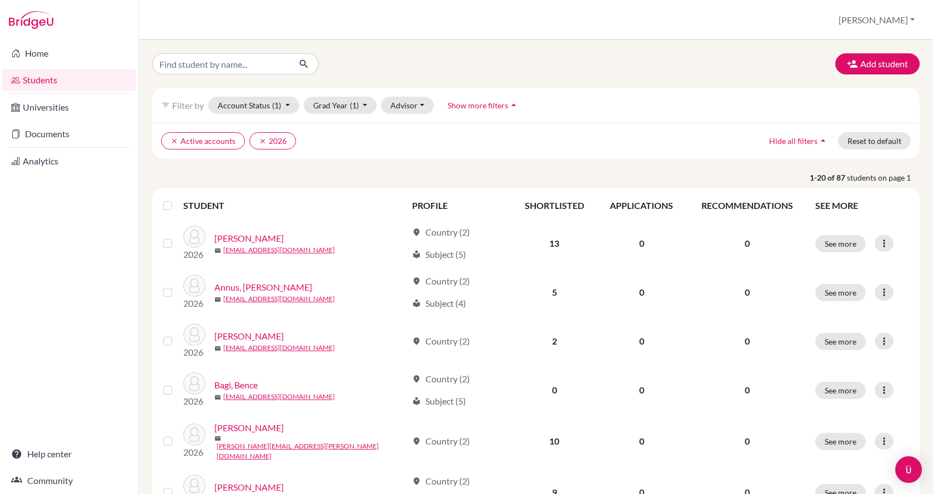 This screenshot has width=933, height=494. I want to click on a: Analytics, so click(69, 161).